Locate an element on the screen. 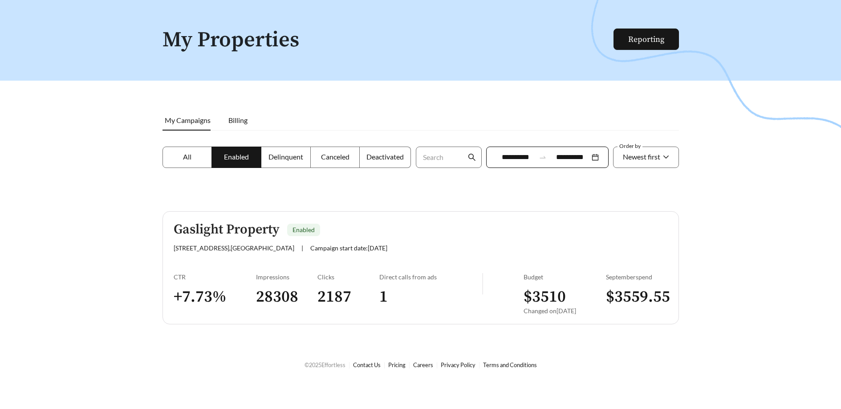 The image size is (841, 409). h3: 28308 is located at coordinates (287, 296).